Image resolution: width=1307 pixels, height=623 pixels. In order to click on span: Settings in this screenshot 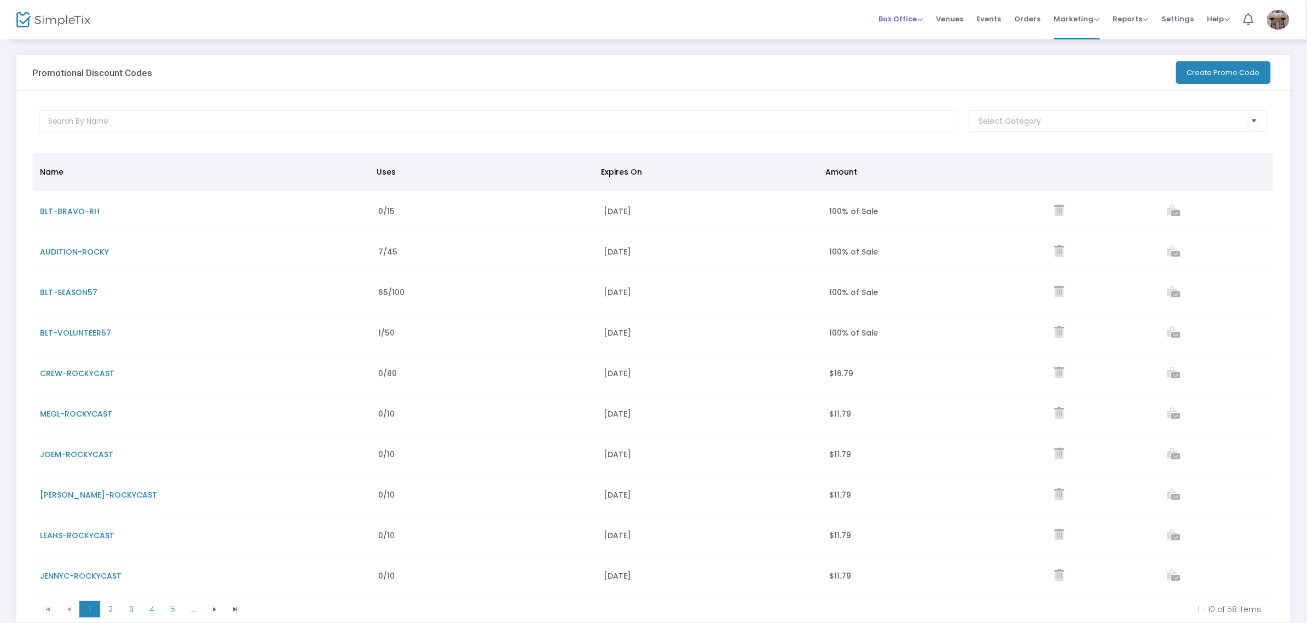, I will do `click(1177, 19)`.